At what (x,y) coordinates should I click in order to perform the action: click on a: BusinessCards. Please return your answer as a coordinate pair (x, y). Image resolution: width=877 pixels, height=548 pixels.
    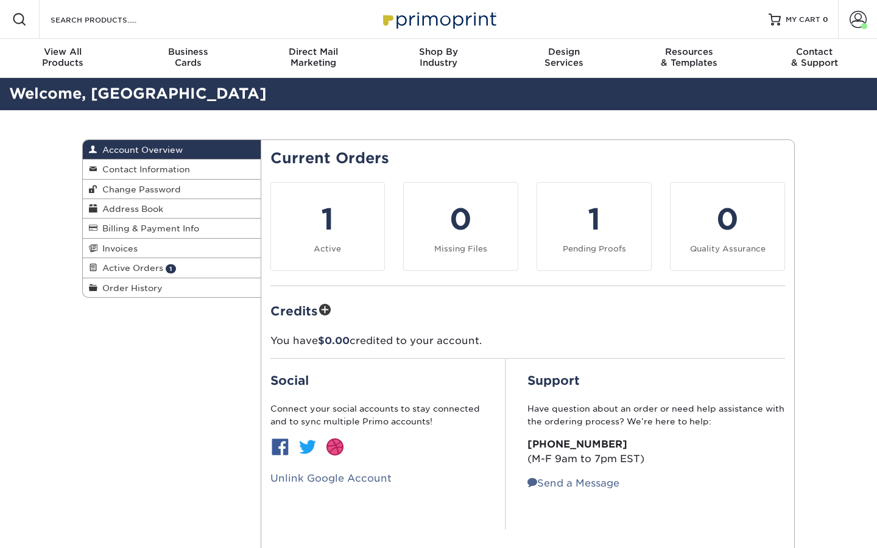
    Looking at the image, I should click on (188, 58).